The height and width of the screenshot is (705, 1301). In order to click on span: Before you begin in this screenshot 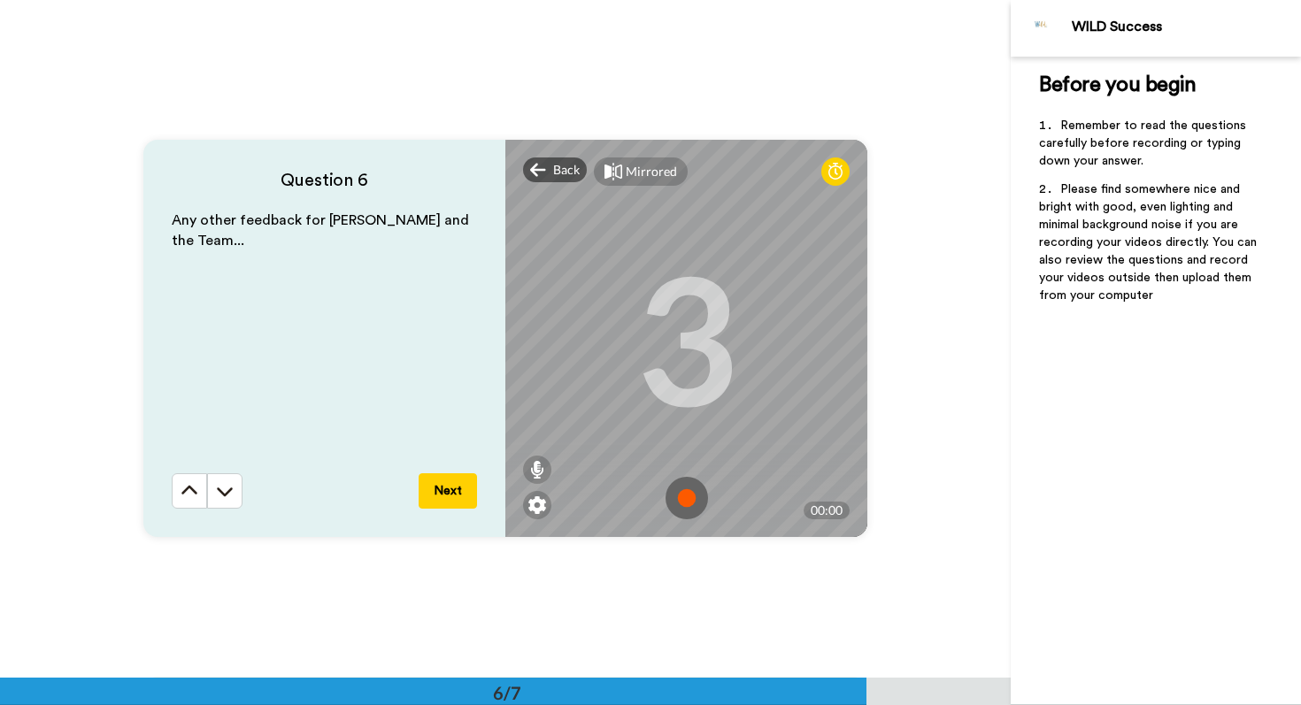, I will do `click(1117, 85)`.